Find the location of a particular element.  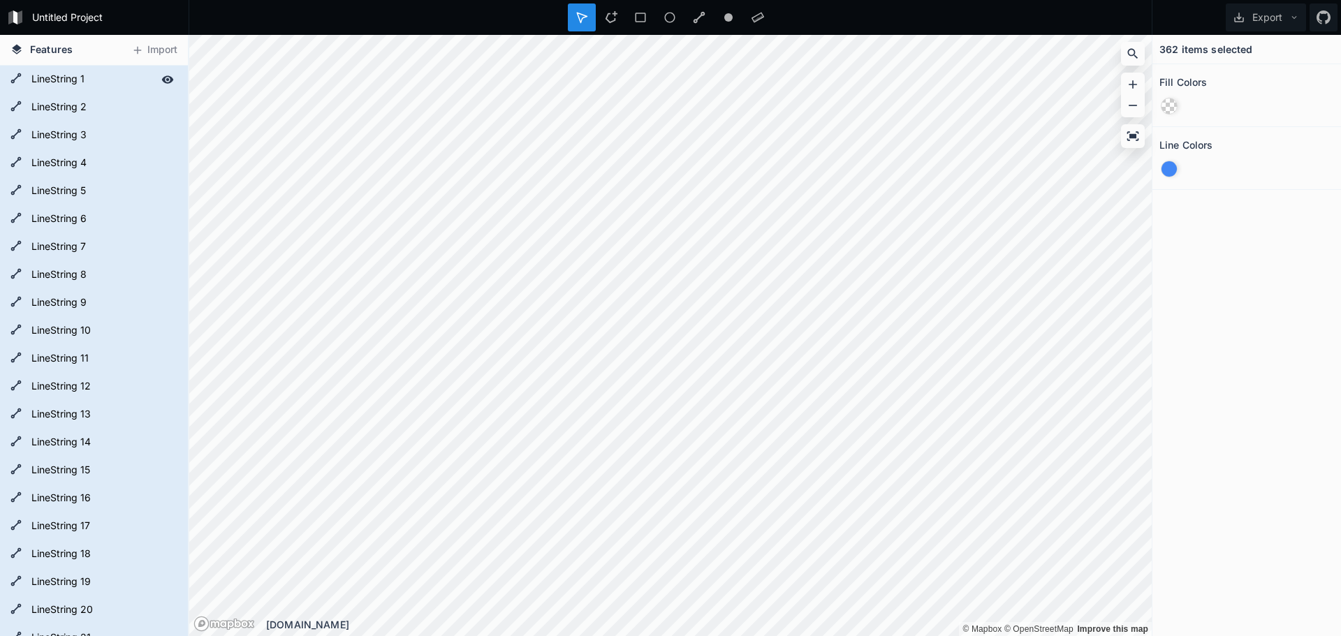

span: Features is located at coordinates (51, 49).